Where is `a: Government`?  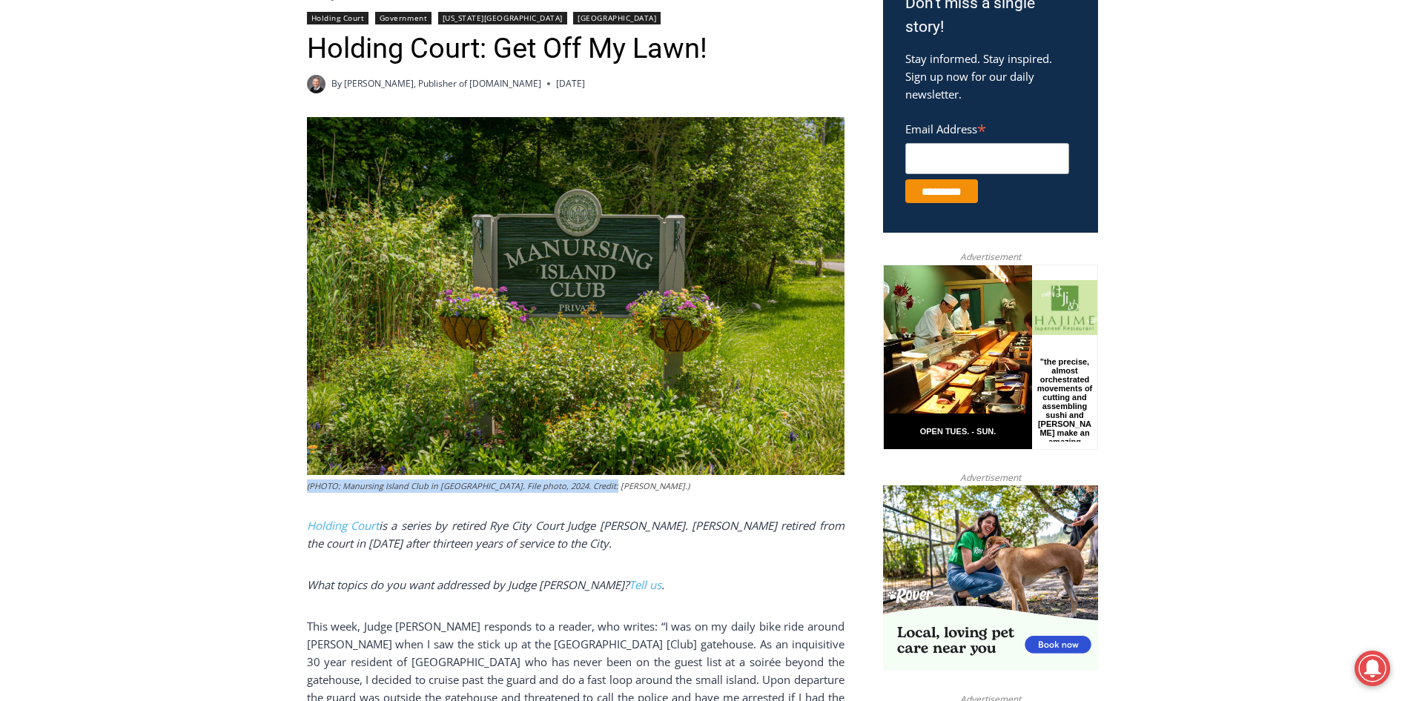 a: Government is located at coordinates (403, 18).